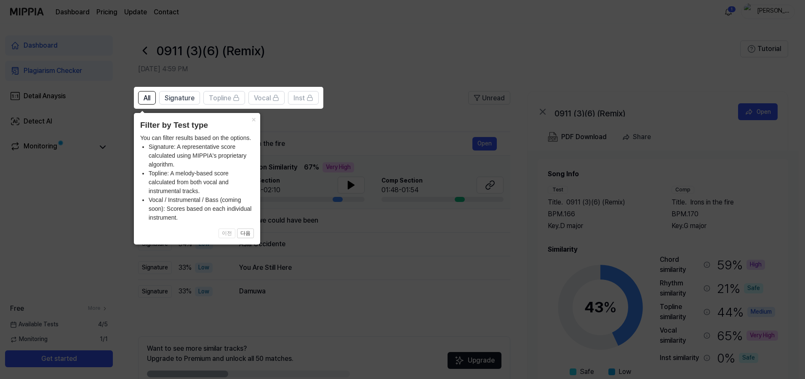  Describe the element at coordinates (246, 233) in the screenshot. I see `button: 다음` at that location.